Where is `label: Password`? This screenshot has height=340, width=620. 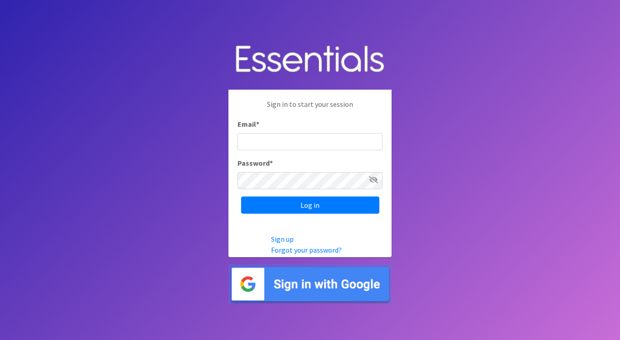
label: Password is located at coordinates (255, 163).